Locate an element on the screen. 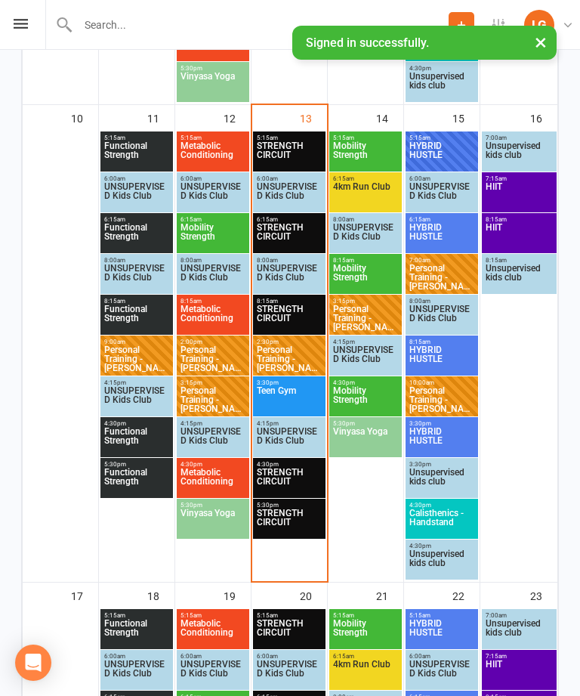 The width and height of the screenshot is (580, 696). div: Open Intercom Messenger is located at coordinates (33, 663).